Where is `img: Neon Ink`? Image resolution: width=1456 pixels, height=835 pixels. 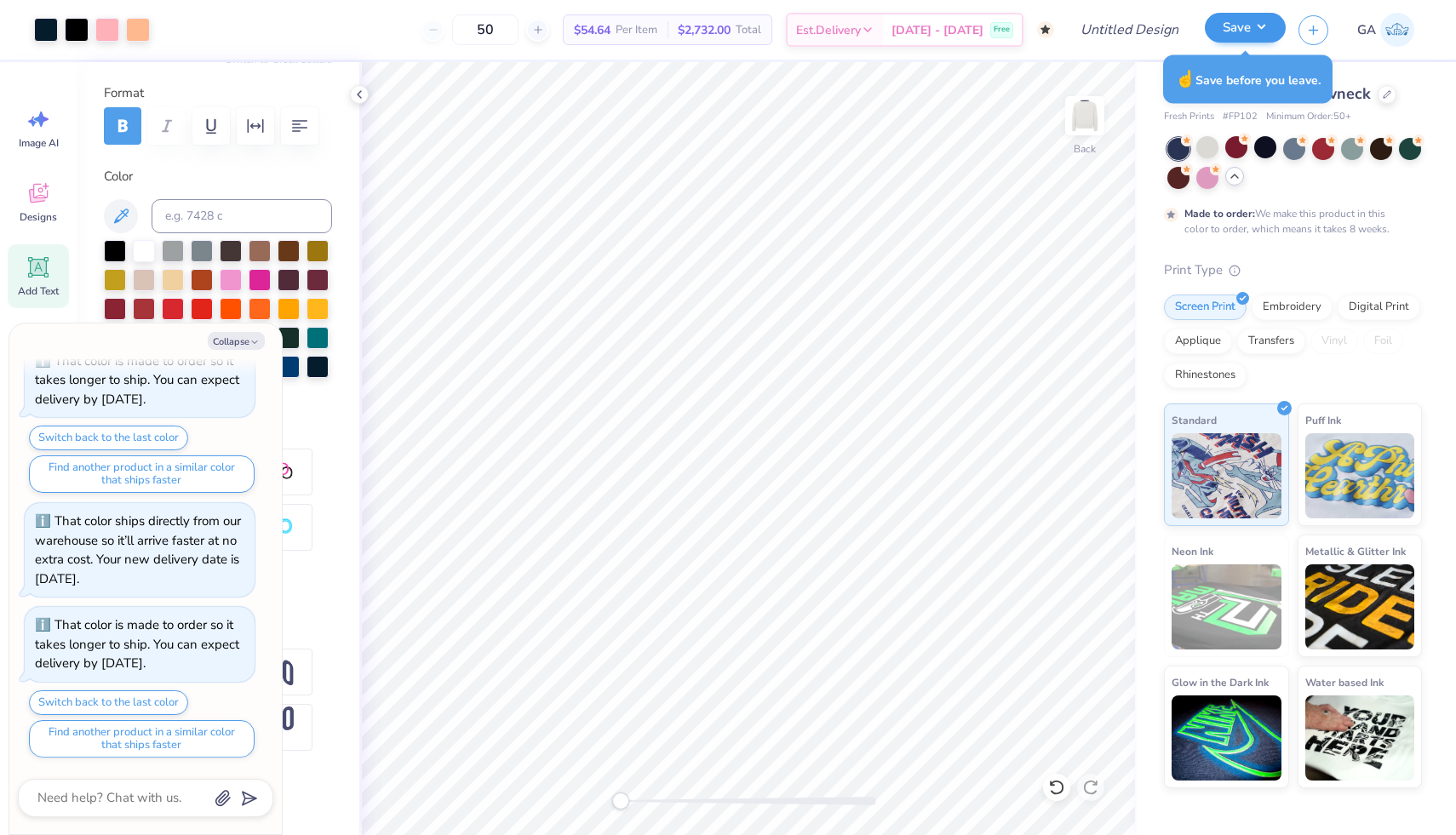
img: Neon Ink is located at coordinates (1226, 607).